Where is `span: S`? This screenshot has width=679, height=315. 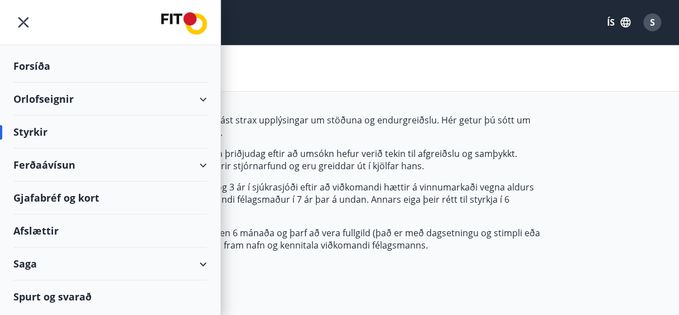
span: S is located at coordinates (652, 22).